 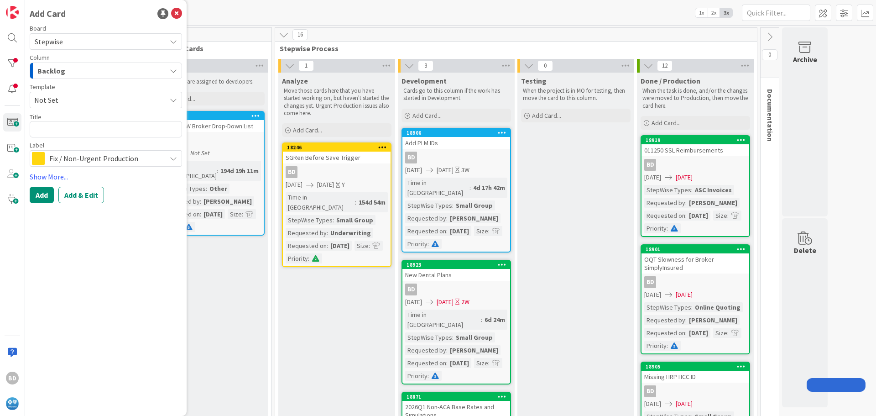 What do you see at coordinates (456, 275) in the screenshot?
I see `div: New Dental Plans` at bounding box center [456, 275].